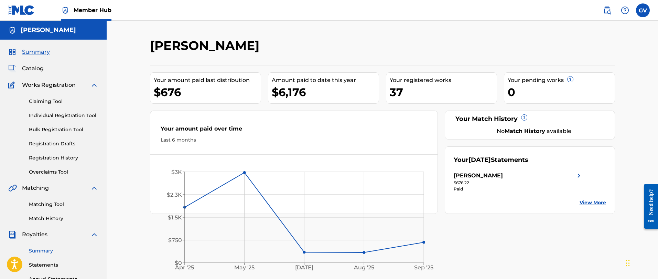  What do you see at coordinates (628, 263) in the screenshot?
I see `div: Trascina` at bounding box center [628, 263].